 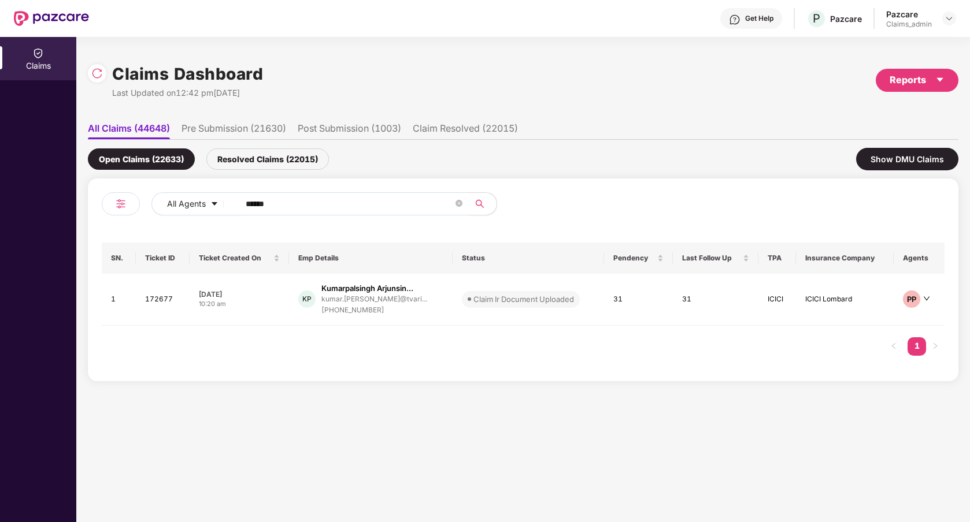 What do you see at coordinates (187, 74) in the screenshot?
I see `h1: Claims Dashboard` at bounding box center [187, 74].